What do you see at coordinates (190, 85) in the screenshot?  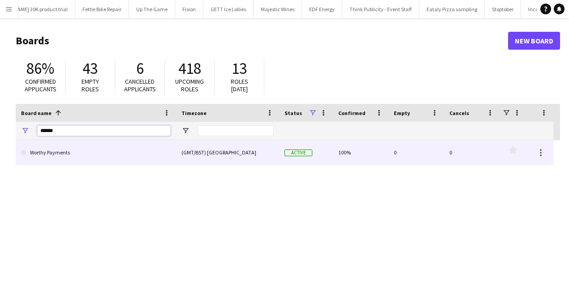 I see `span: Upcoming roles` at bounding box center [190, 85].